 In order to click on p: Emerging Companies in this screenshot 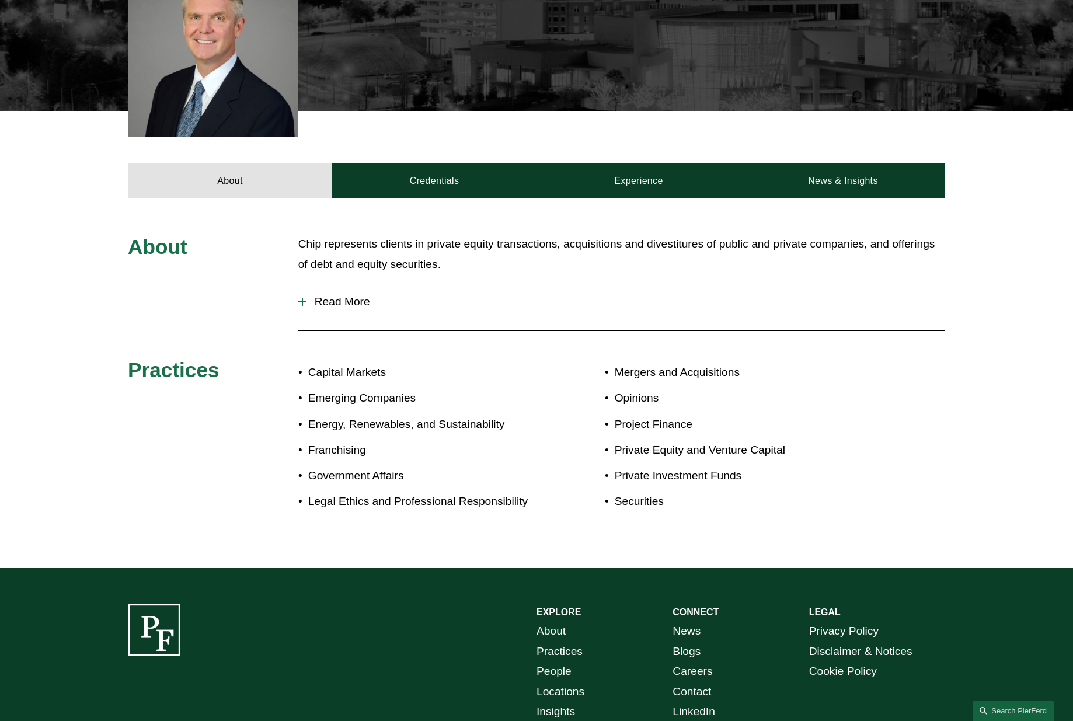, I will do `click(422, 398)`.